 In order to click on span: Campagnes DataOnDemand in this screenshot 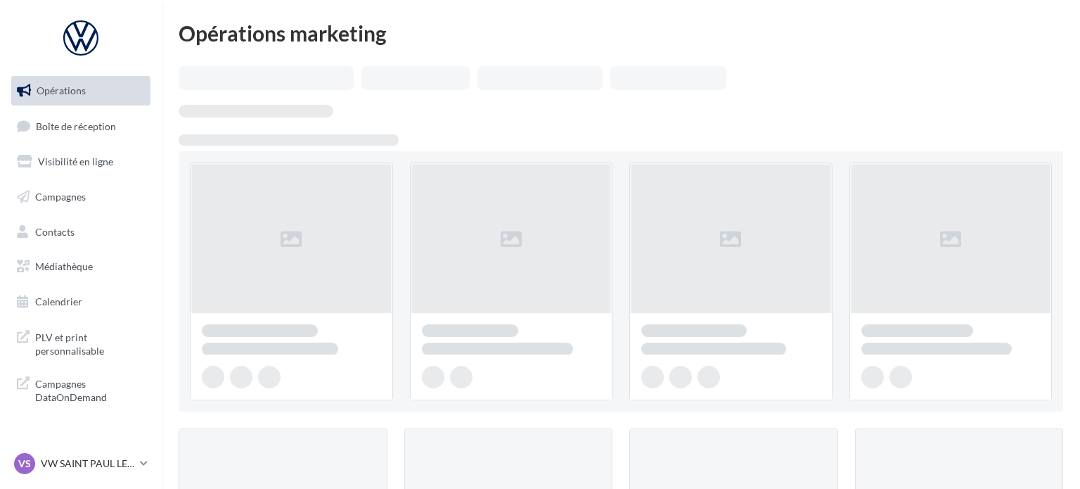, I will do `click(90, 389)`.